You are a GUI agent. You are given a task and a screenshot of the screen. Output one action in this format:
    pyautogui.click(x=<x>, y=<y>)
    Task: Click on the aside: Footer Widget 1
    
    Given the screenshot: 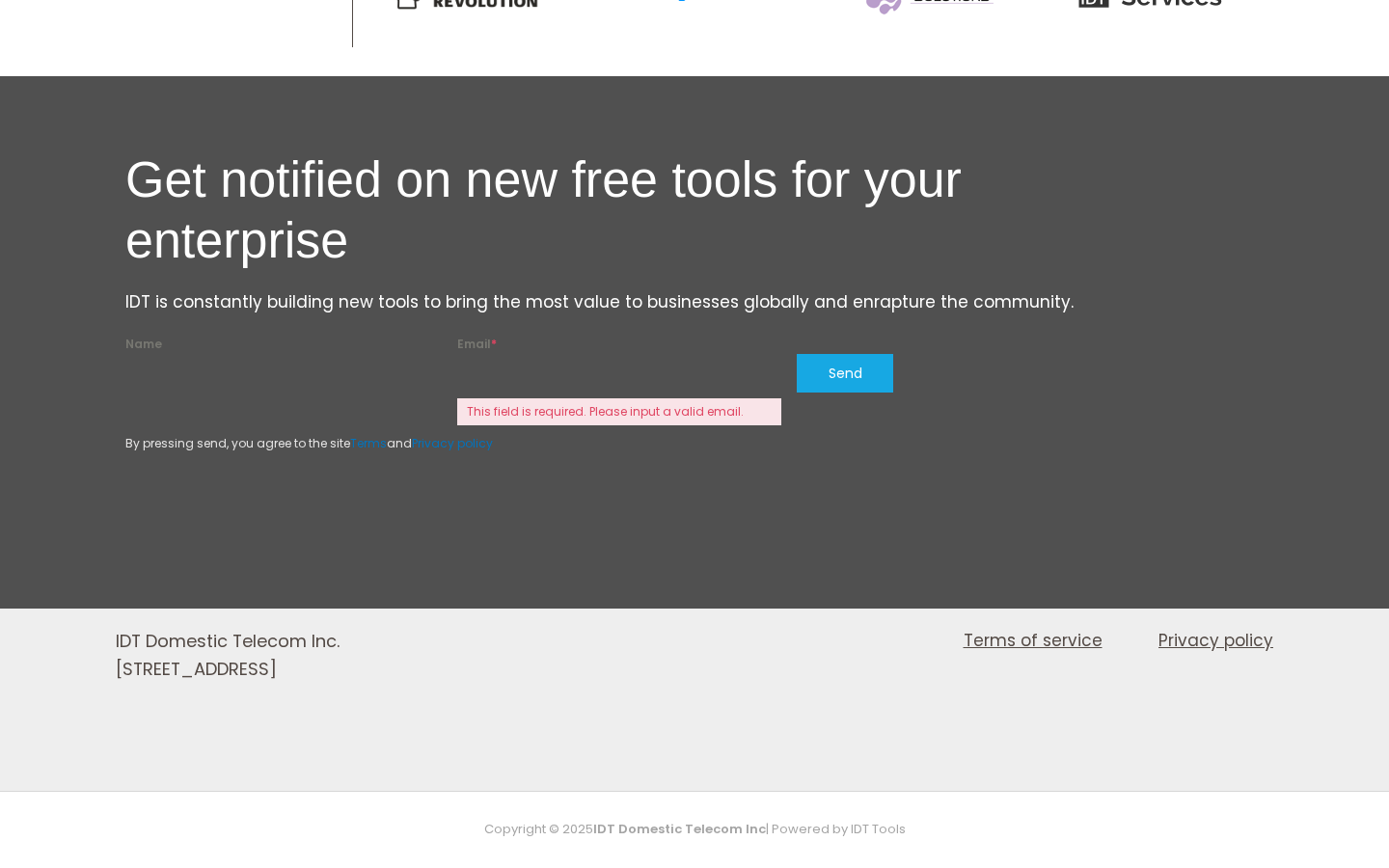 What is the action you would take?
    pyautogui.click(x=393, y=685)
    